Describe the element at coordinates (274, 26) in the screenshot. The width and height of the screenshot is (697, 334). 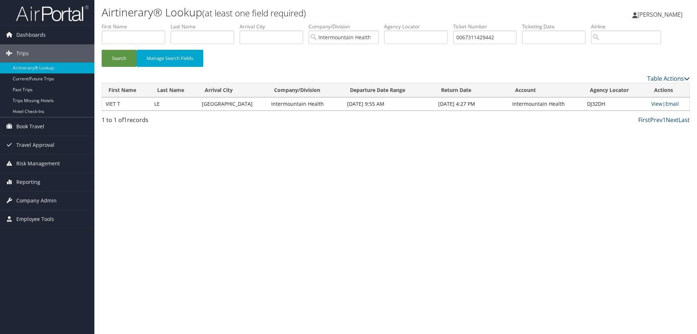
I see `label: Arrival City` at that location.